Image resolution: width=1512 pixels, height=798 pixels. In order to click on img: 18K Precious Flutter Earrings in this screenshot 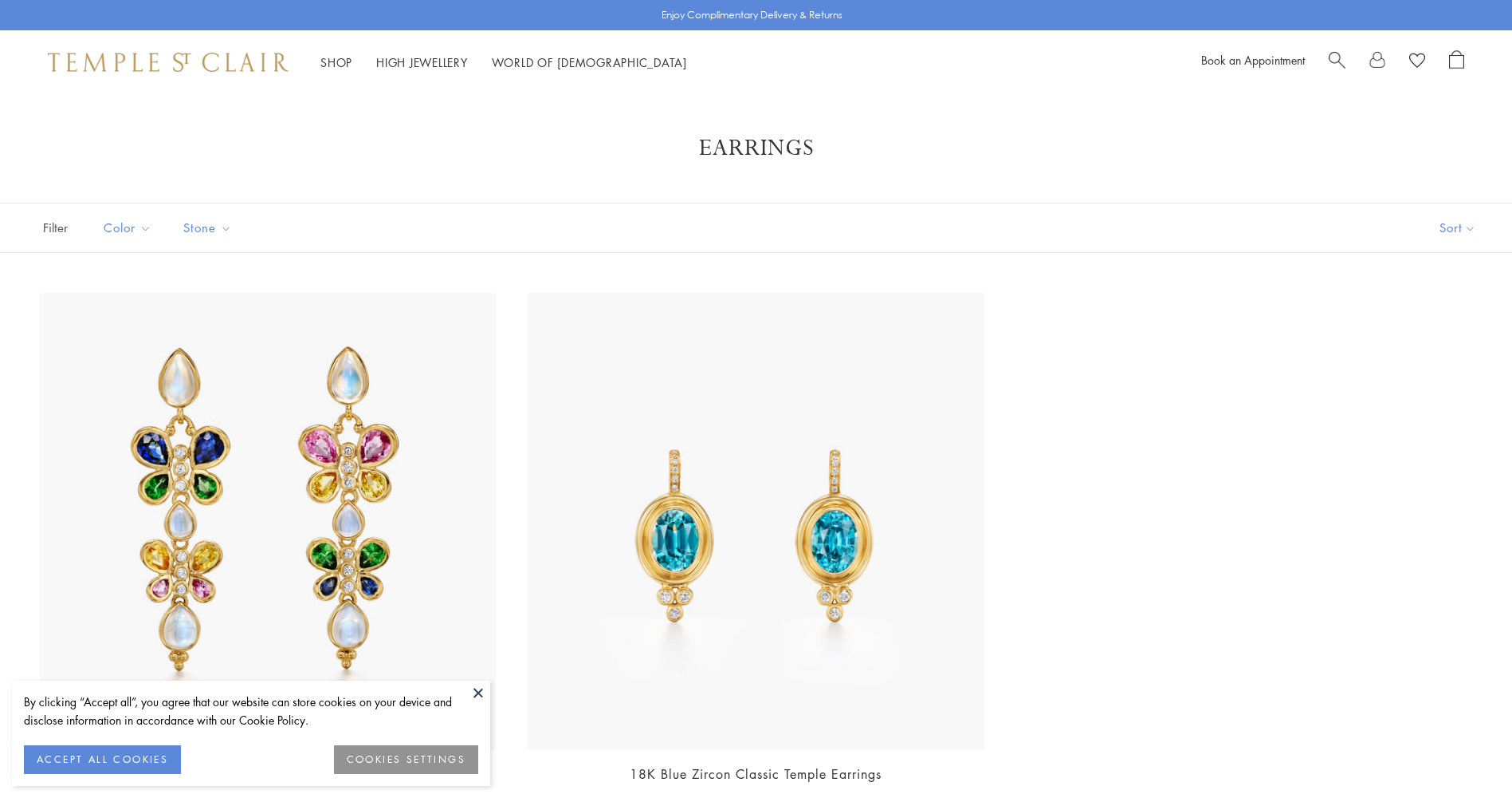, I will do `click(268, 521)`.